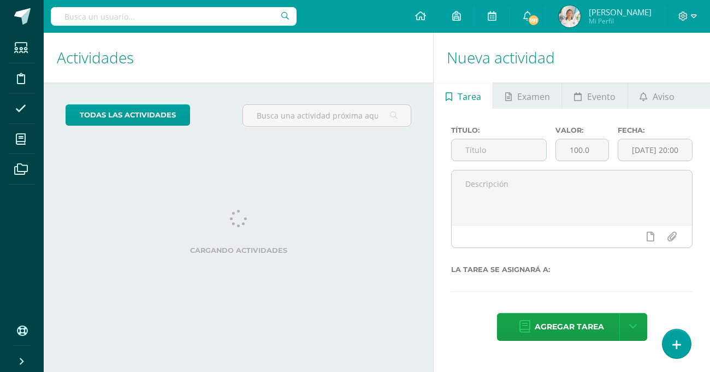  What do you see at coordinates (174, 16) in the screenshot?
I see `input: Busca un usuario...` at bounding box center [174, 16].